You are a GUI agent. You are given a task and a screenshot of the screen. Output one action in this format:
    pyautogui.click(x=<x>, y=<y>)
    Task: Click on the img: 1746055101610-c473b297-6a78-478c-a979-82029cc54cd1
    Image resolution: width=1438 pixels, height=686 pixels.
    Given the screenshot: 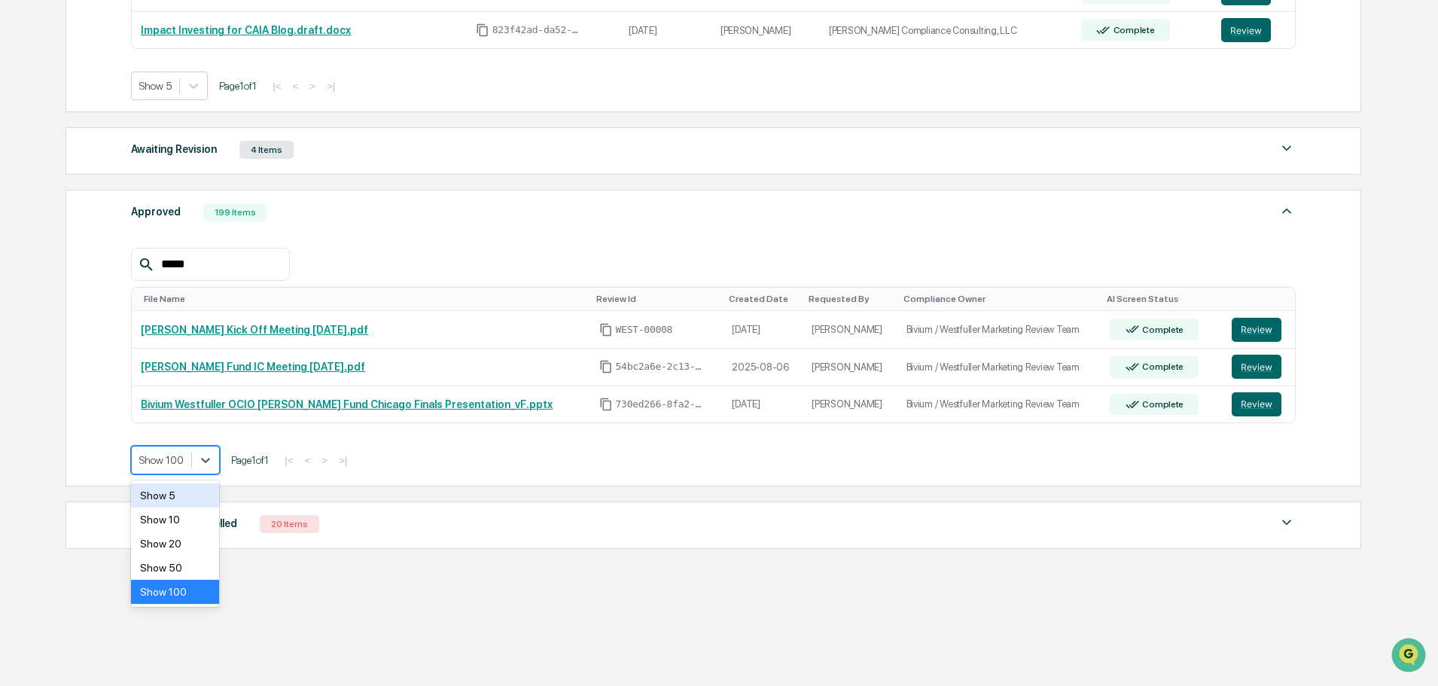 What is the action you would take?
    pyautogui.click(x=29, y=129)
    